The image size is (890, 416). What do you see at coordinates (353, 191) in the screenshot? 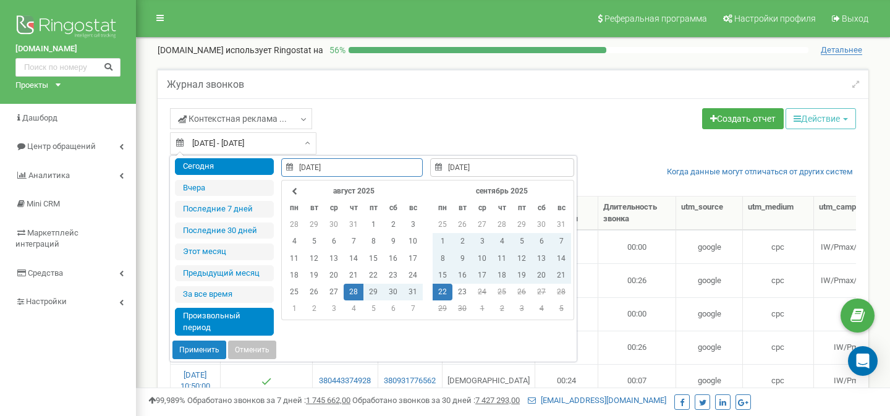
I see `th: август 2025` at bounding box center [353, 191].